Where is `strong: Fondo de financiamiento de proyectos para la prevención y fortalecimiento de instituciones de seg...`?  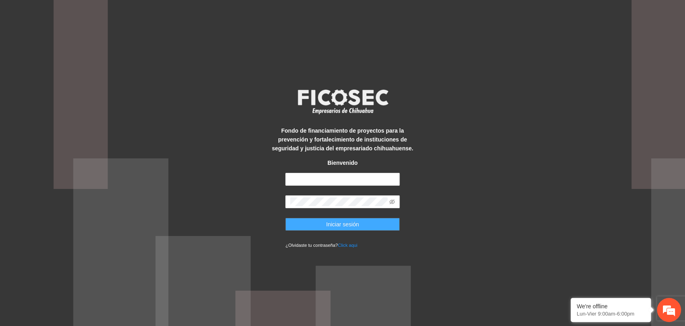 strong: Fondo de financiamiento de proyectos para la prevención y fortalecimiento de instituciones de seg... is located at coordinates (342, 139).